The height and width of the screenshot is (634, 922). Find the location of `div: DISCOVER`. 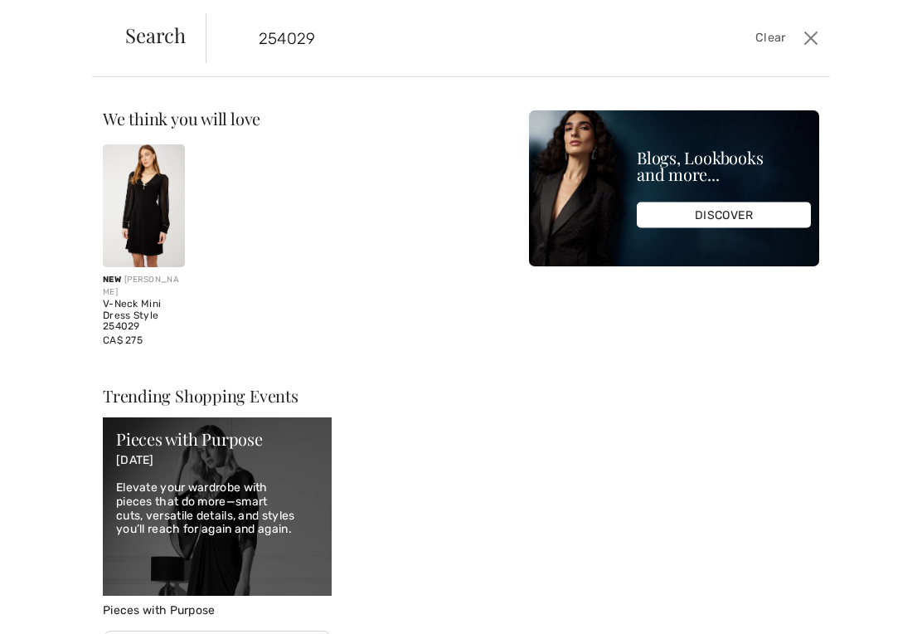

div: DISCOVER is located at coordinates (724, 215).